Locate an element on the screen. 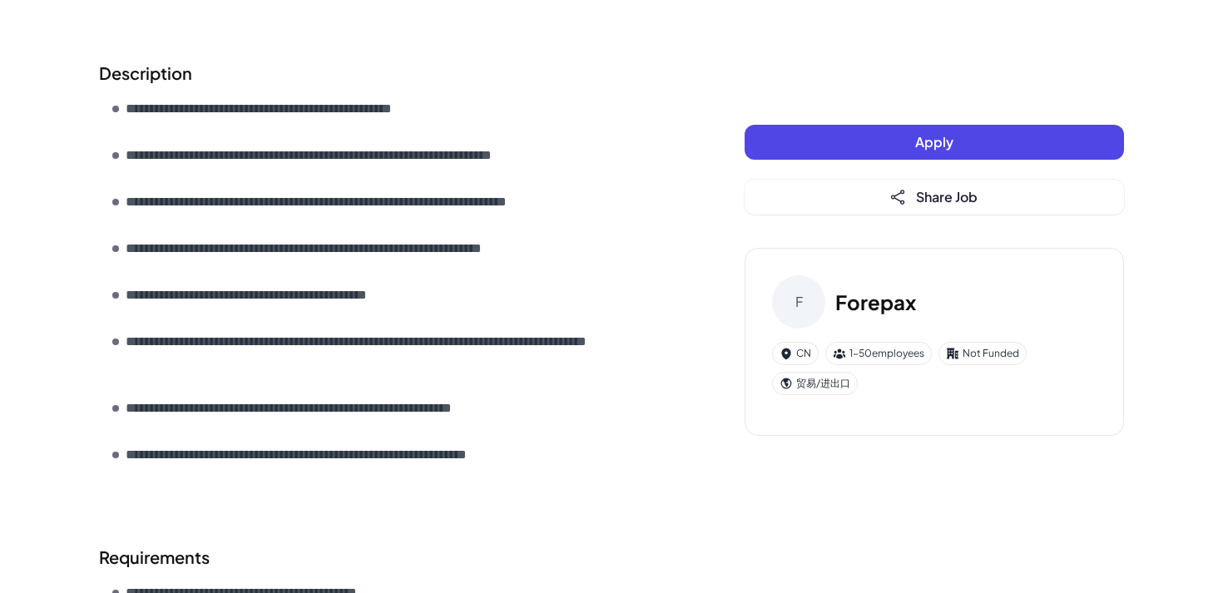  div: F is located at coordinates (799, 302).